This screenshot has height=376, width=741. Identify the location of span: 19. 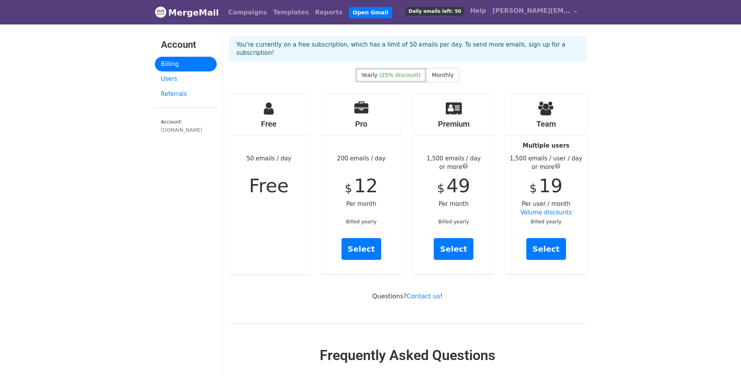
(550, 186).